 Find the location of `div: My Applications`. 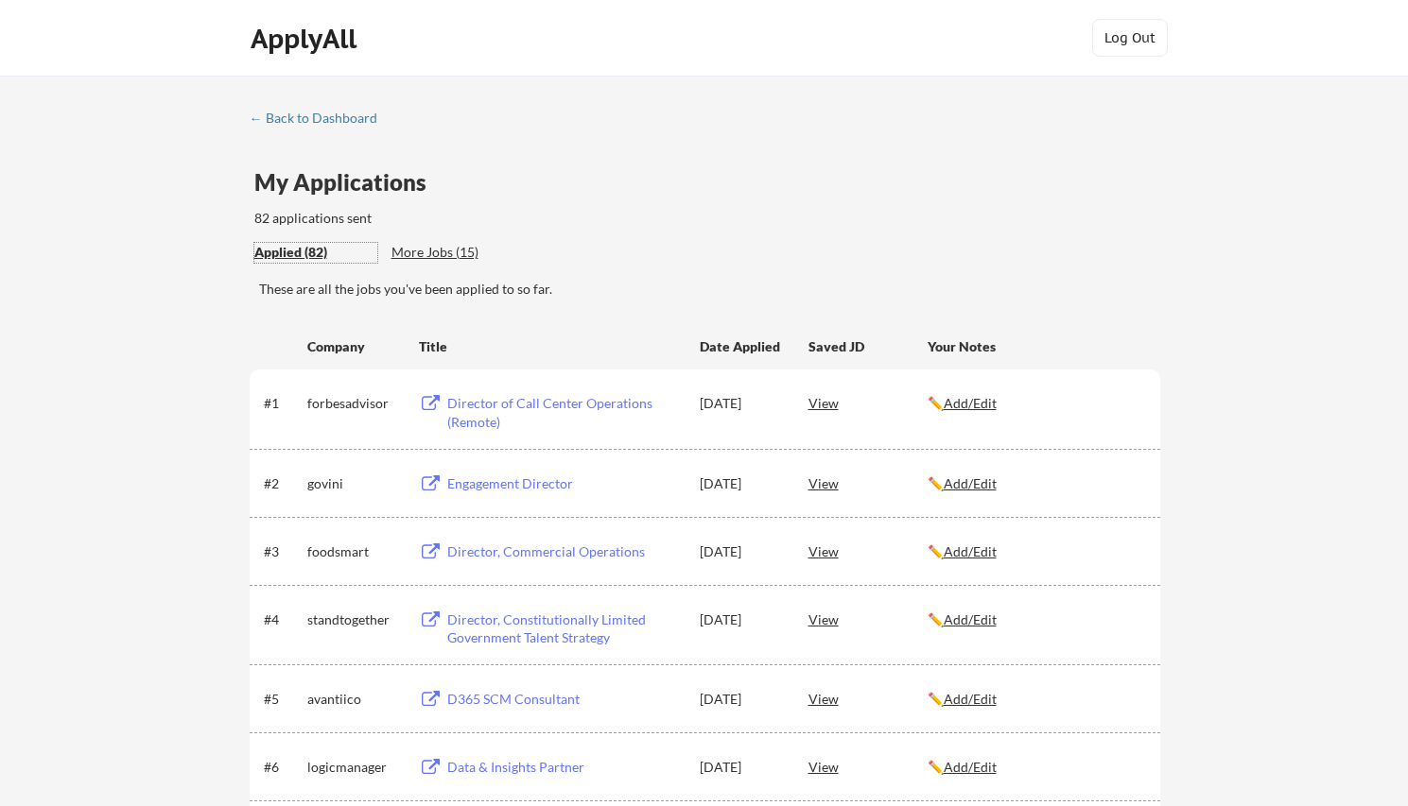

div: My Applications is located at coordinates (348, 182).